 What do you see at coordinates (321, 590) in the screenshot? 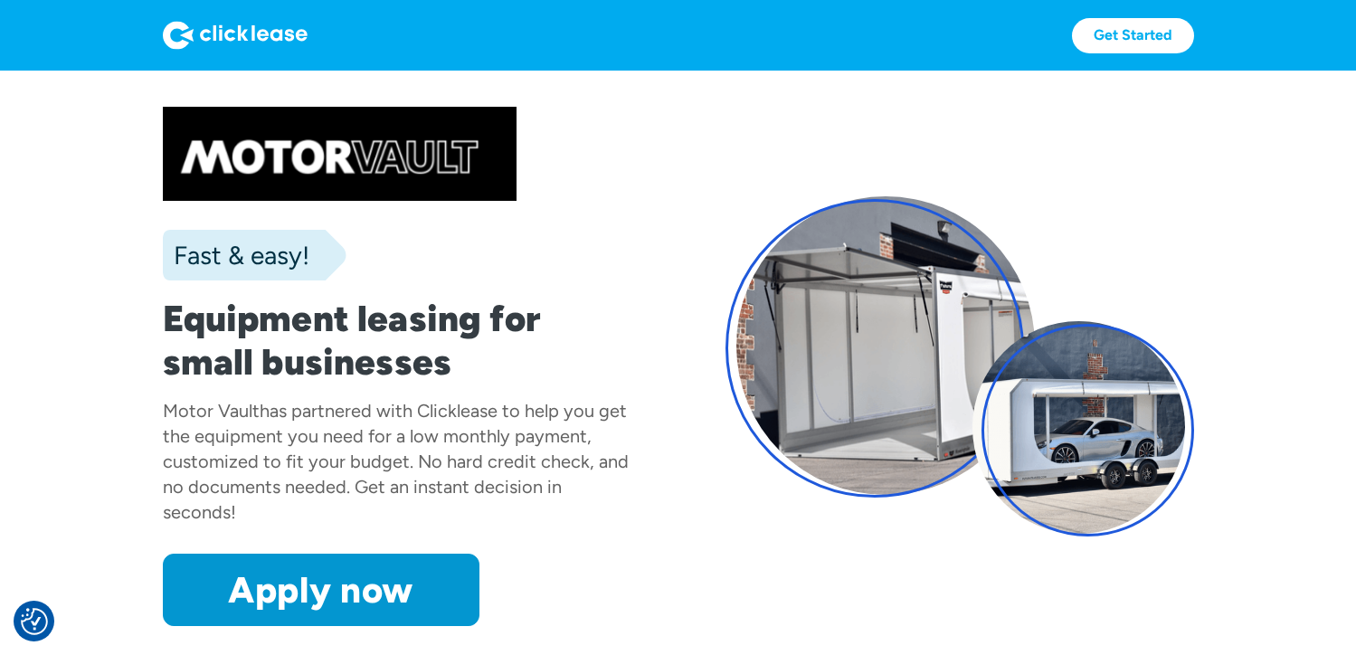
I see `a: Apply now` at bounding box center [321, 590].